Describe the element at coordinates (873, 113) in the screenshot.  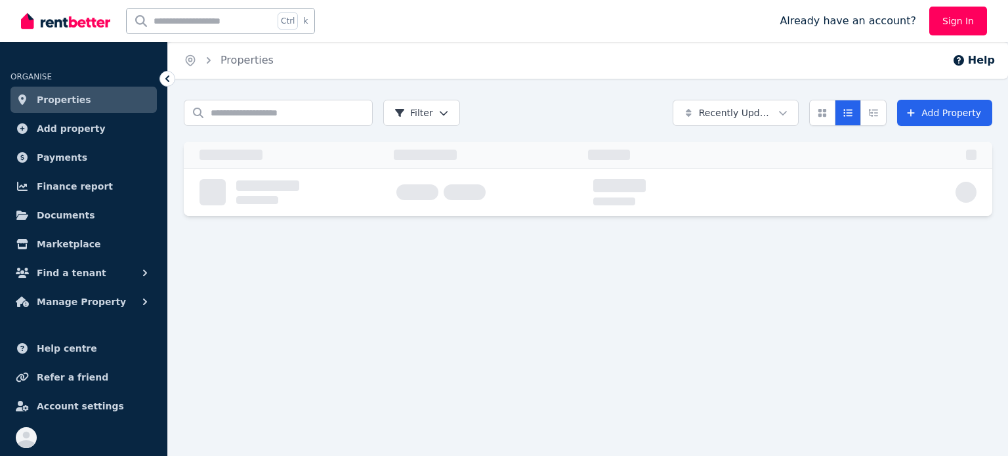
I see `button: Expanded list view` at that location.